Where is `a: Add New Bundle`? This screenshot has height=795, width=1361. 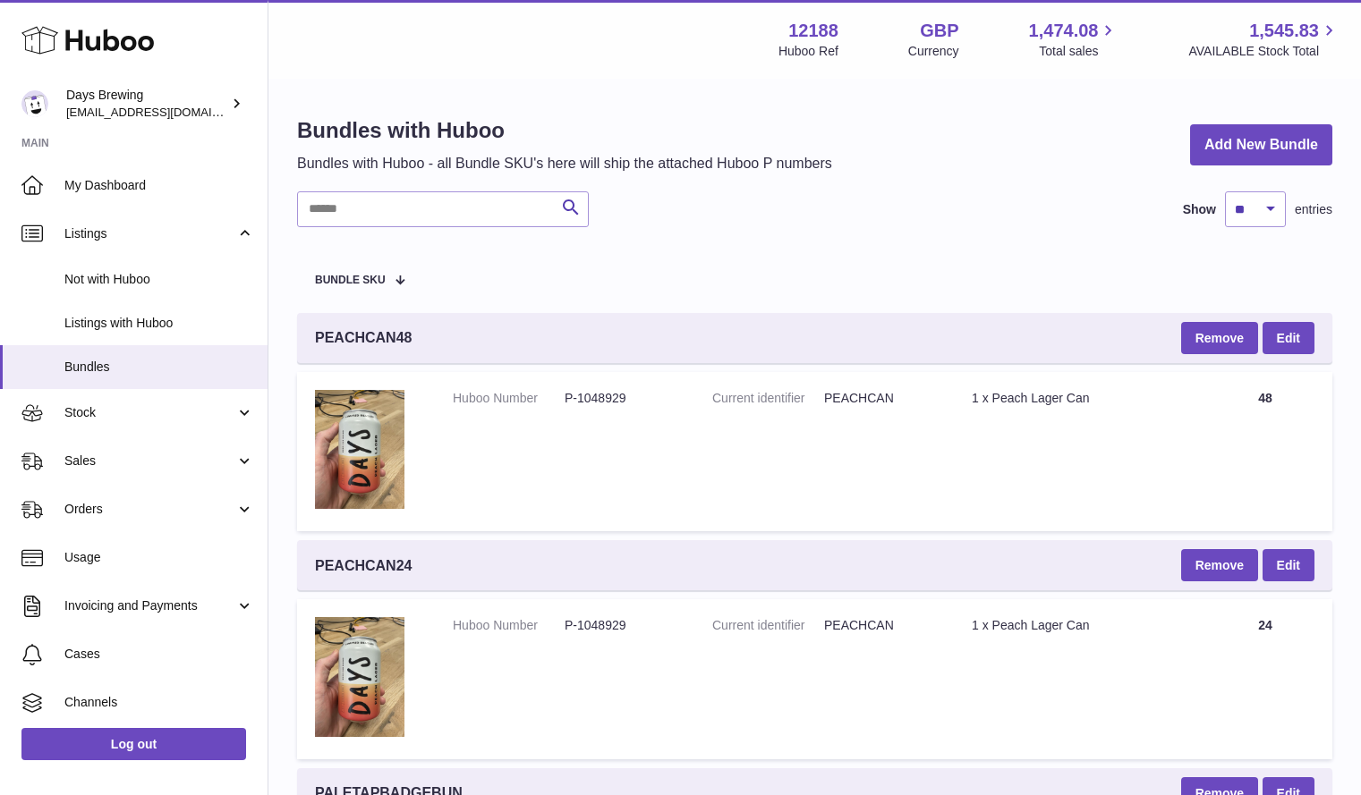
a: Add New Bundle is located at coordinates (1260, 145).